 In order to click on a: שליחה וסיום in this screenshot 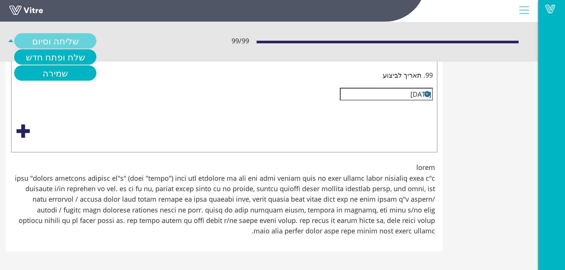, I will do `click(55, 41)`.